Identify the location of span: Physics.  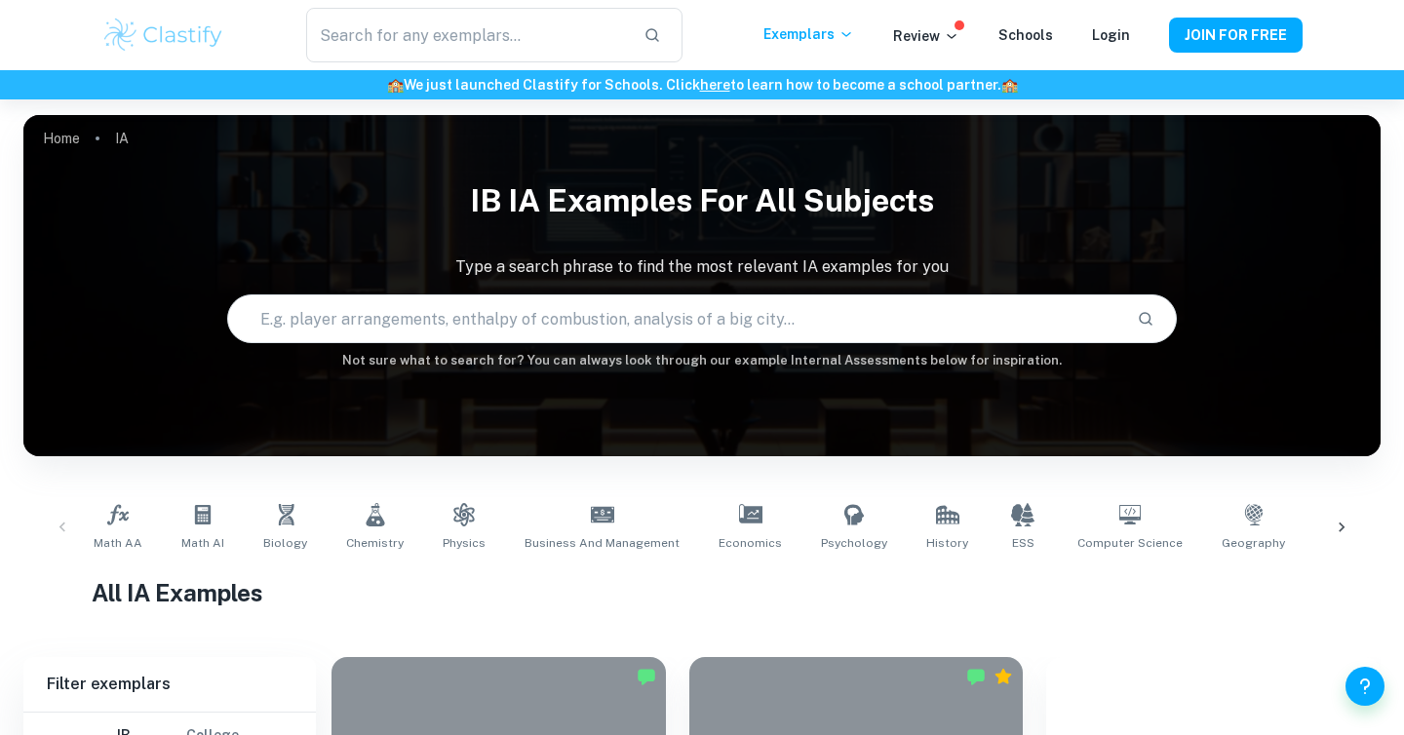
(464, 543).